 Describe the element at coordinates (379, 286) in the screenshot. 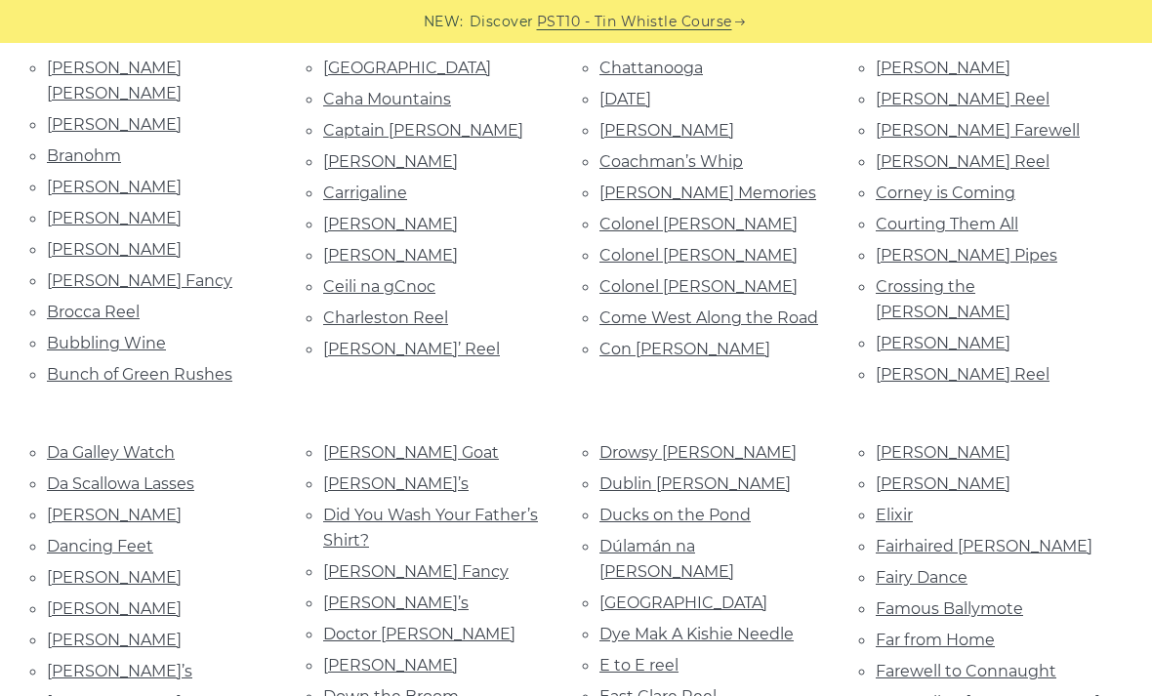

I see `a: Ceili na gCnoc` at that location.